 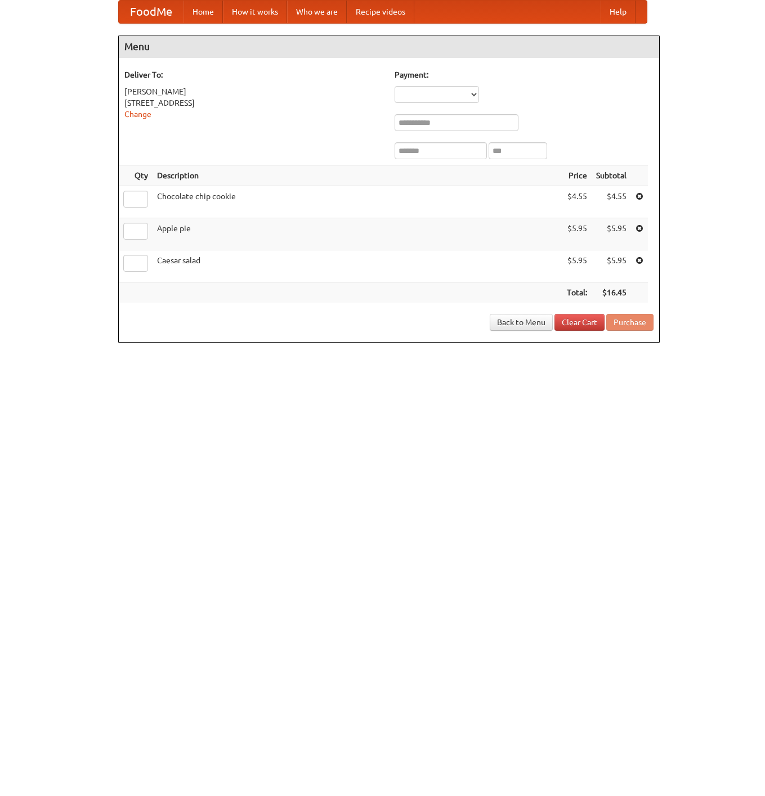 What do you see at coordinates (577, 176) in the screenshot?
I see `th: Price` at bounding box center [577, 176].